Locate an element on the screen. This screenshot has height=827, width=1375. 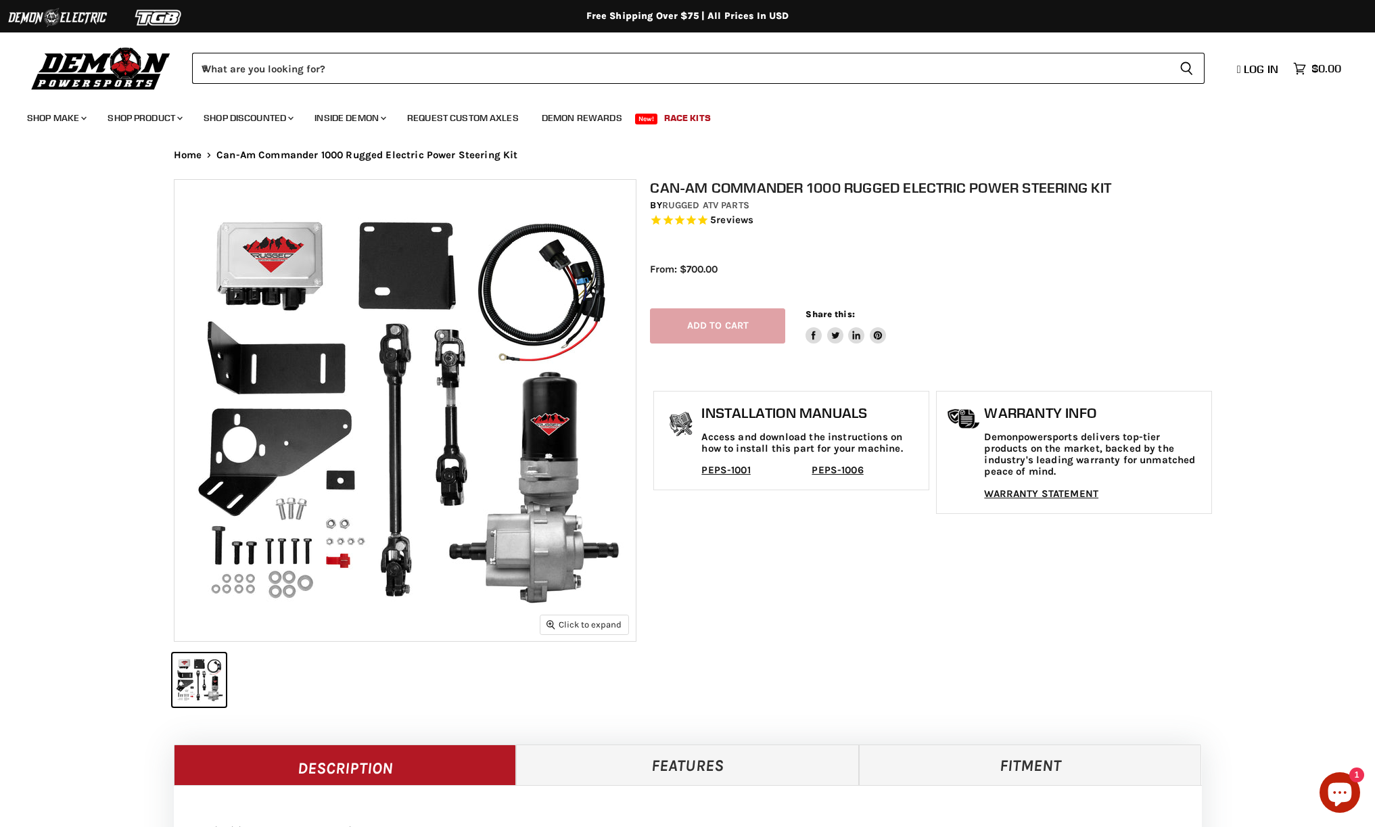
span: New! is located at coordinates (646, 119).